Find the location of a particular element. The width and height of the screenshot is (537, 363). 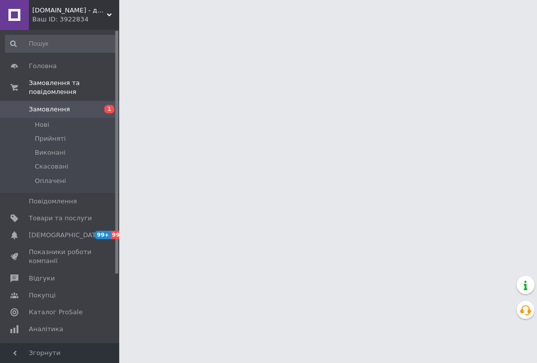

span: Відгуки is located at coordinates (42, 278).